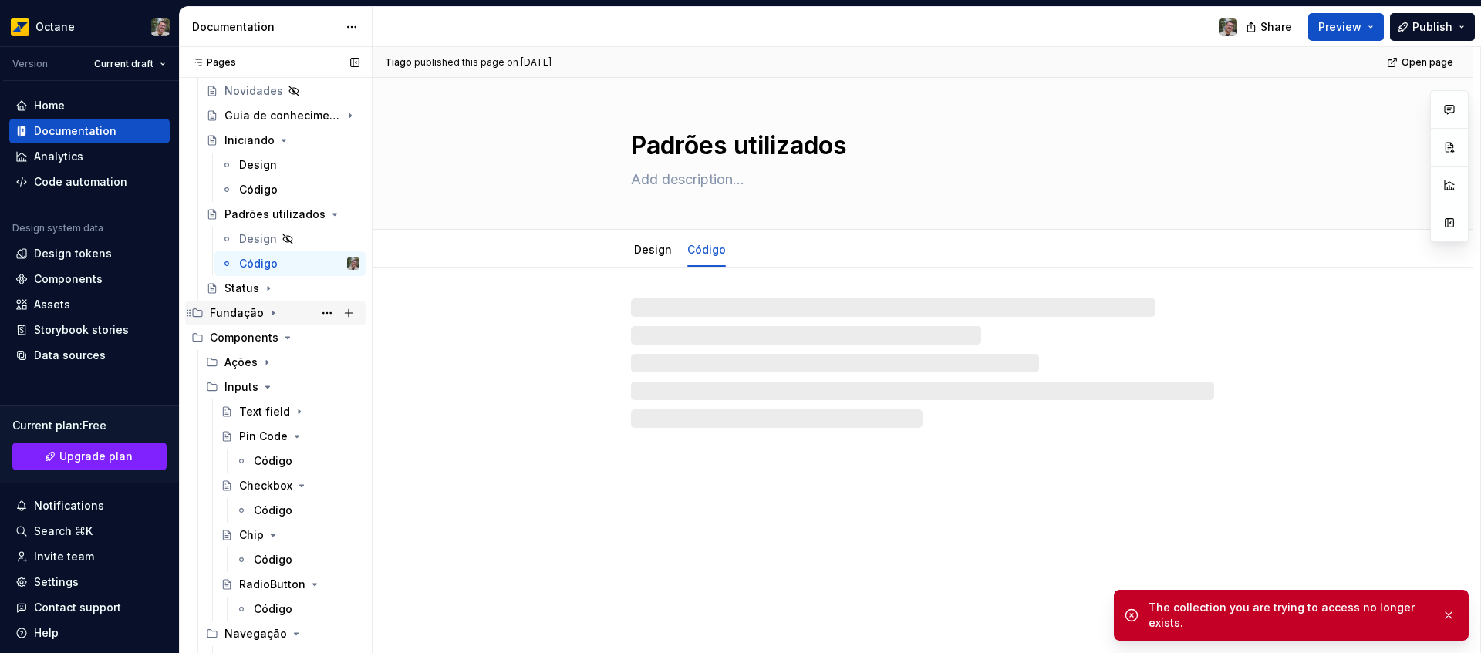 The width and height of the screenshot is (1481, 653). Describe the element at coordinates (272, 584) in the screenshot. I see `div: RadioButton` at that location.